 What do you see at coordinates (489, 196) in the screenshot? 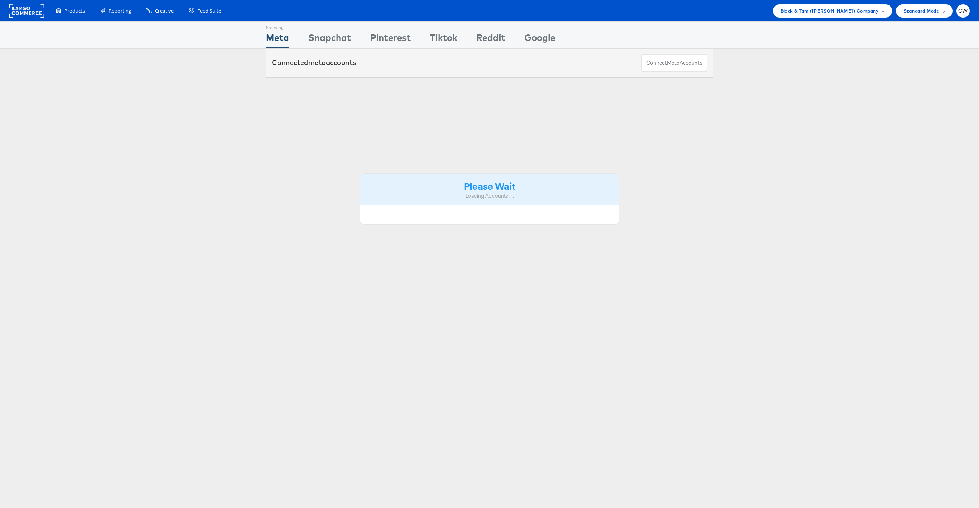
I see `div: Loading Accounts ....` at bounding box center [489, 196].